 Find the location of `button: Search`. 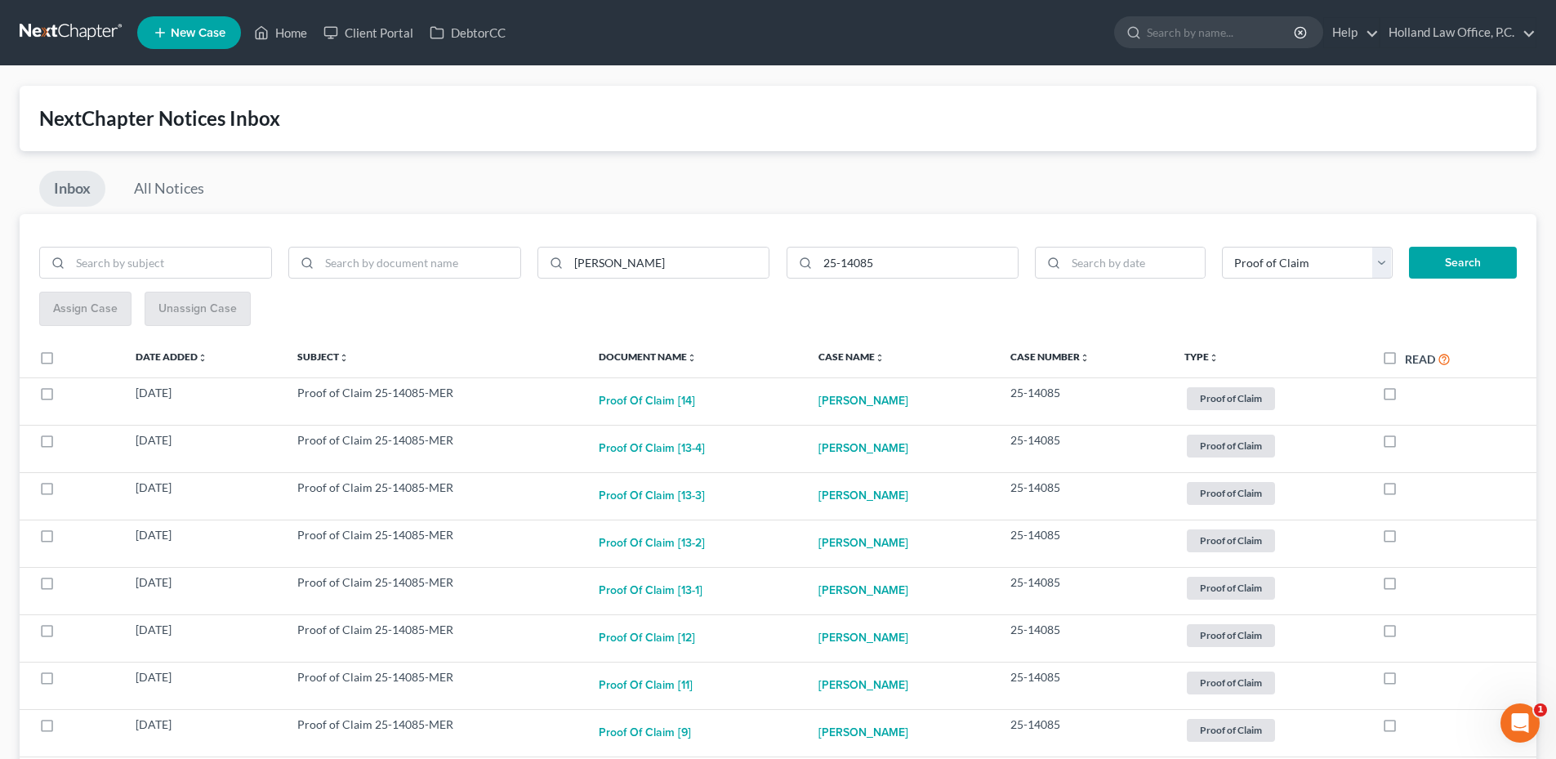

button: Search is located at coordinates (1463, 263).